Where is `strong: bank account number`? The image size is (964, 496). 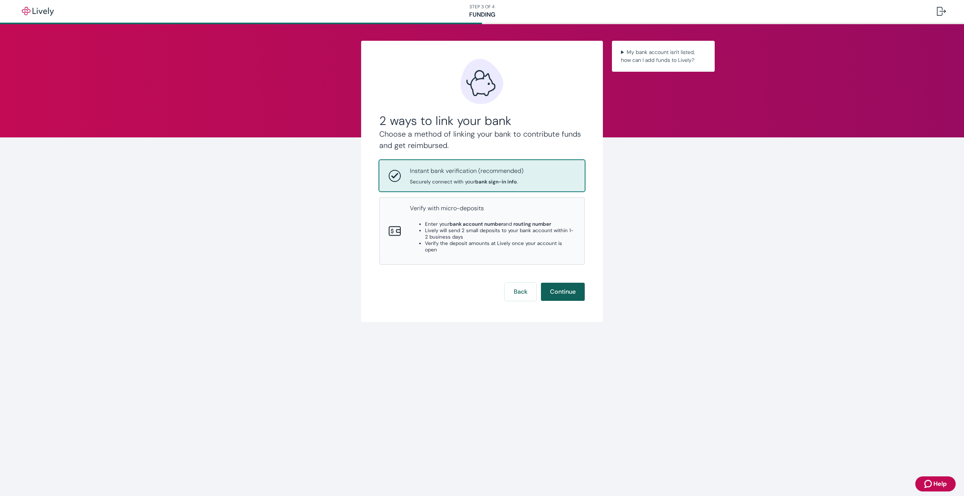 strong: bank account number is located at coordinates (476, 224).